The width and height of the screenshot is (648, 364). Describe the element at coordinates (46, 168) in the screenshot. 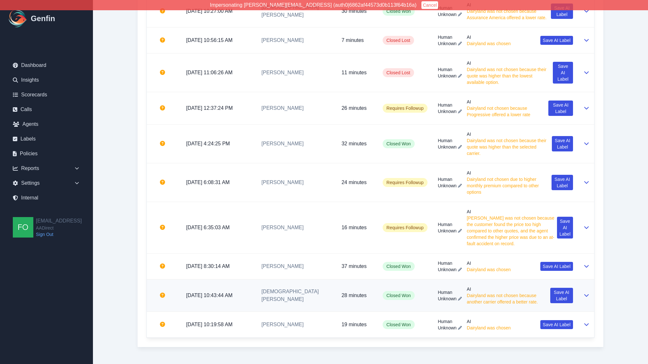

I see `div: Reports` at that location.